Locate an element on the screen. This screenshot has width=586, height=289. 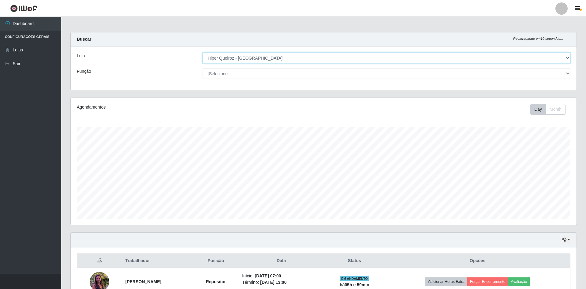
th: Posição is located at coordinates (216, 261).